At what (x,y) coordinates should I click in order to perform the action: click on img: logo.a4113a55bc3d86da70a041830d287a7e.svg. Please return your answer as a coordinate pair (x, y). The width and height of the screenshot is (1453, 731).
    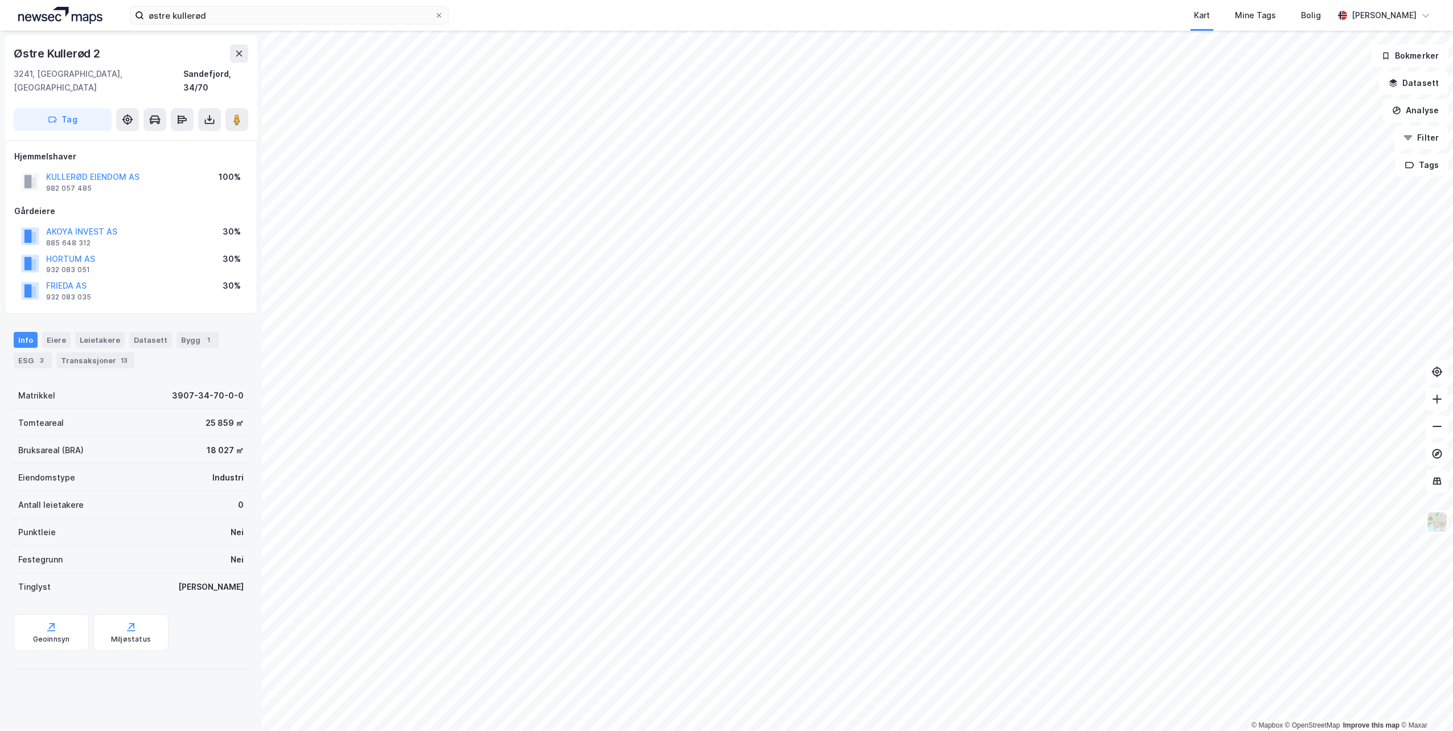
    Looking at the image, I should click on (60, 15).